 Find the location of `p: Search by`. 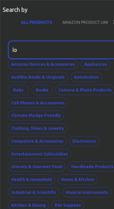

p: Search by is located at coordinates (15, 10).